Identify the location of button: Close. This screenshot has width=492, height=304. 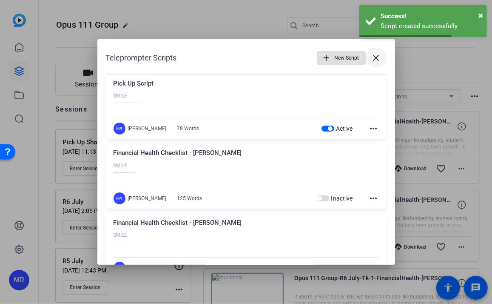
(480, 15).